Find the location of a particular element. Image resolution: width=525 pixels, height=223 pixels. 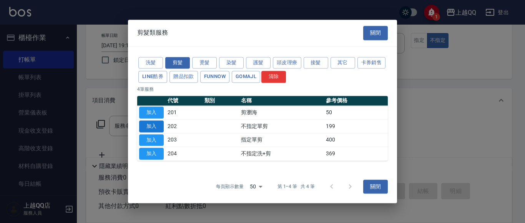

button: 護髮 is located at coordinates (258, 63).